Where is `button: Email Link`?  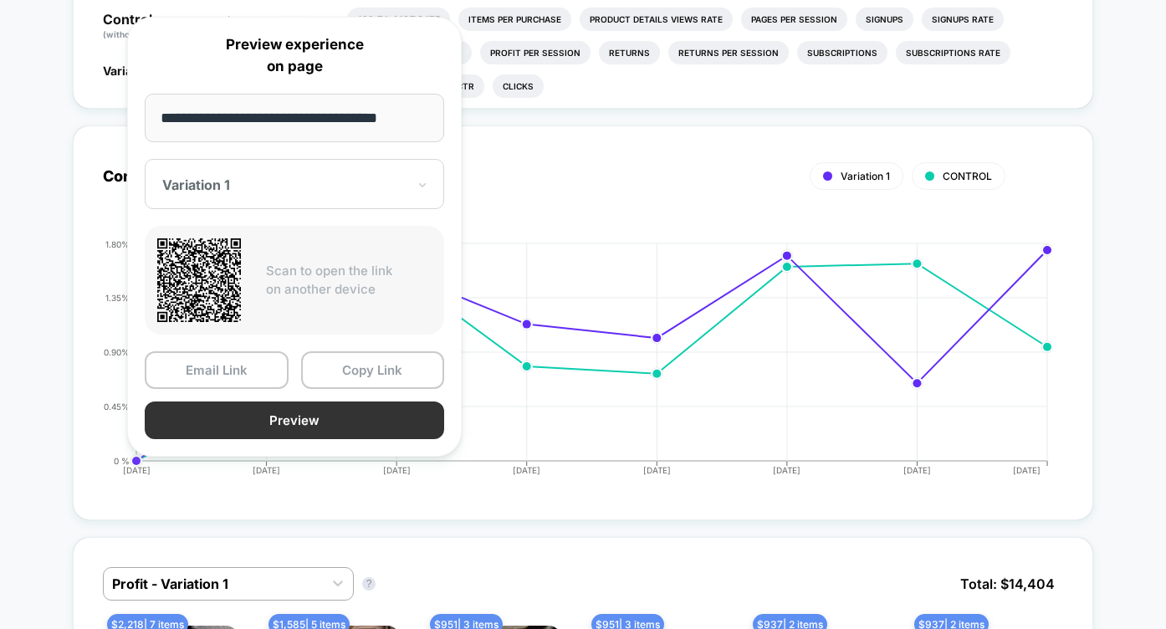 button: Email Link is located at coordinates (217, 370).